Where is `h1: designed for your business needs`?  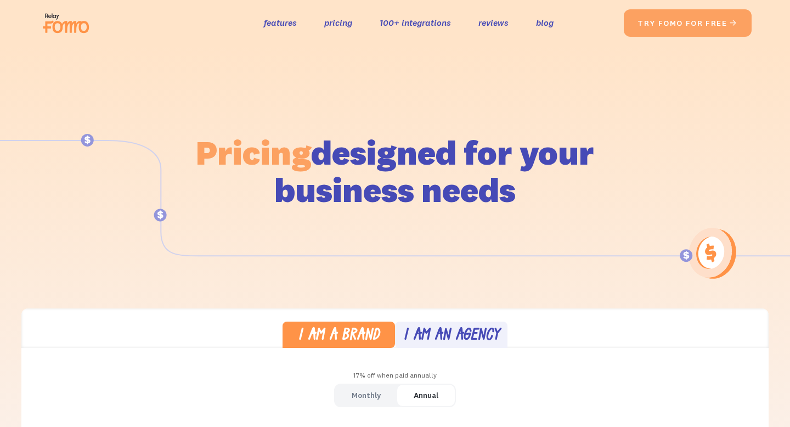 h1: designed for your business needs is located at coordinates (395, 171).